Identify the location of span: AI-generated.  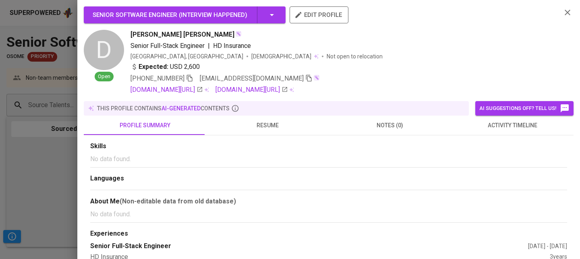
(181, 108).